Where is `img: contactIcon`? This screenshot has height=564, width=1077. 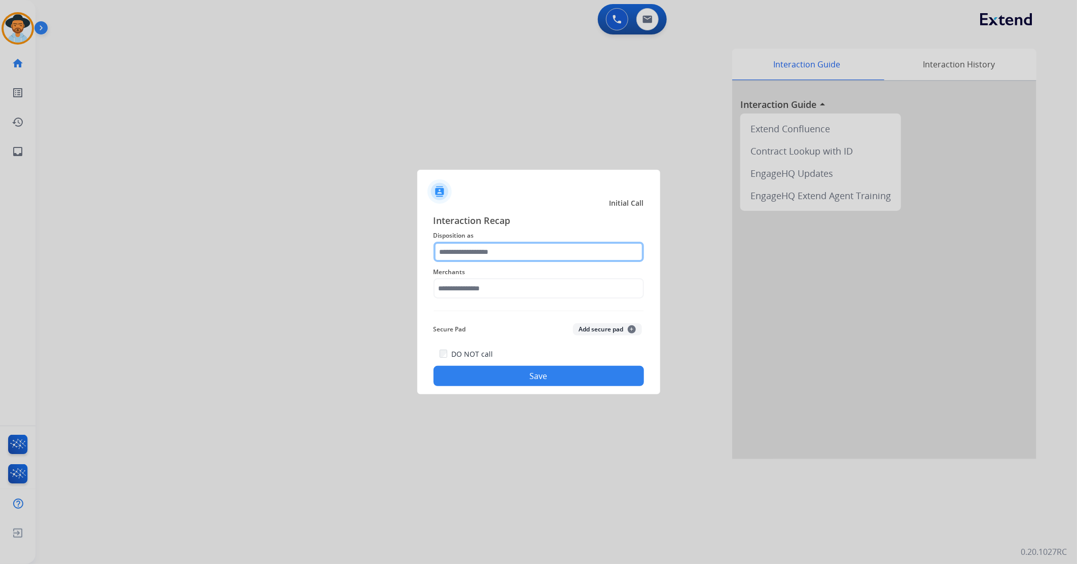 img: contactIcon is located at coordinates (440, 192).